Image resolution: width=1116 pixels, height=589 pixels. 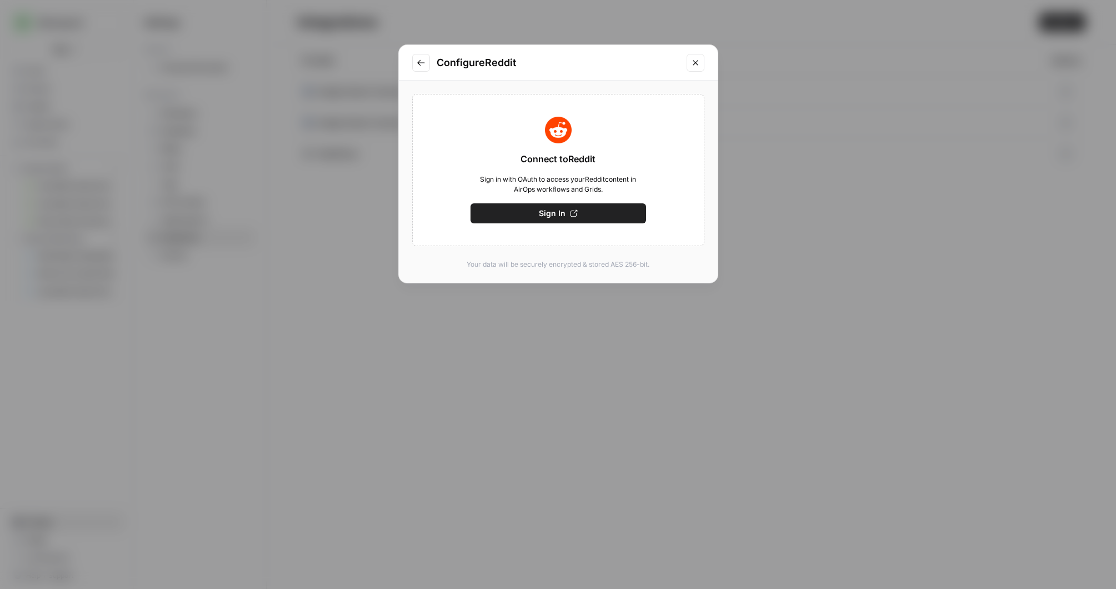 I want to click on h2: Configure Reddit, so click(x=558, y=63).